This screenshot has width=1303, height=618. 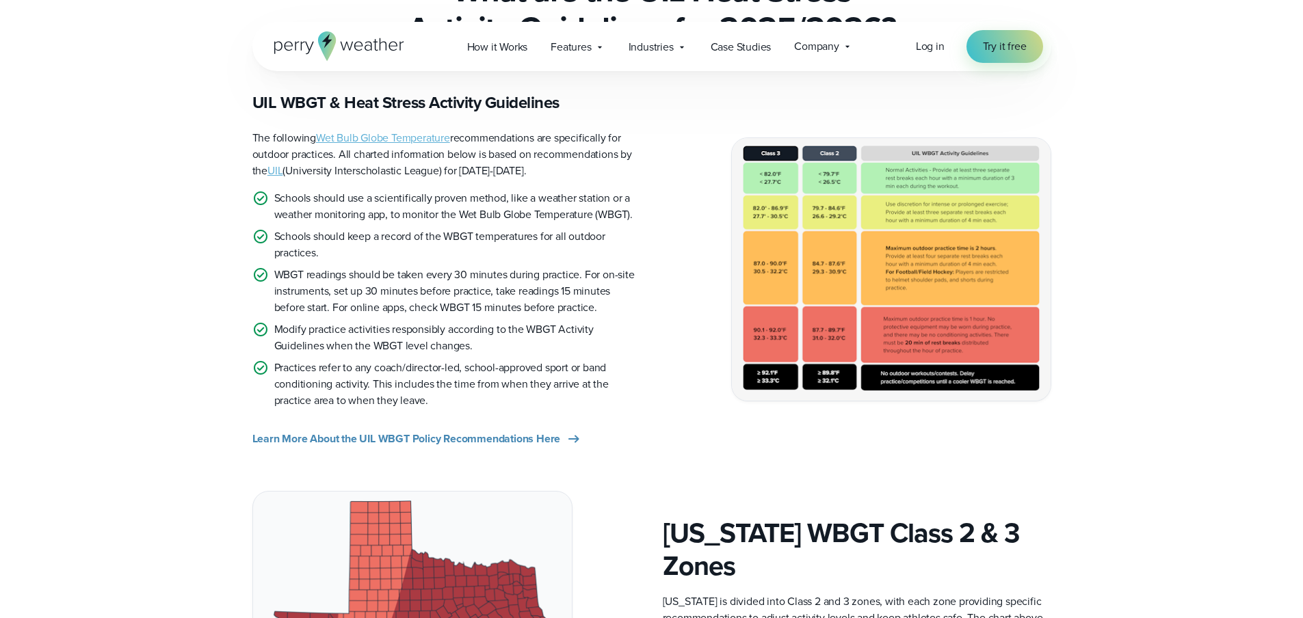 I want to click on p: Practices refer to any coach/director-led, school-approved sport or band conditioning activity. T..., so click(x=458, y=384).